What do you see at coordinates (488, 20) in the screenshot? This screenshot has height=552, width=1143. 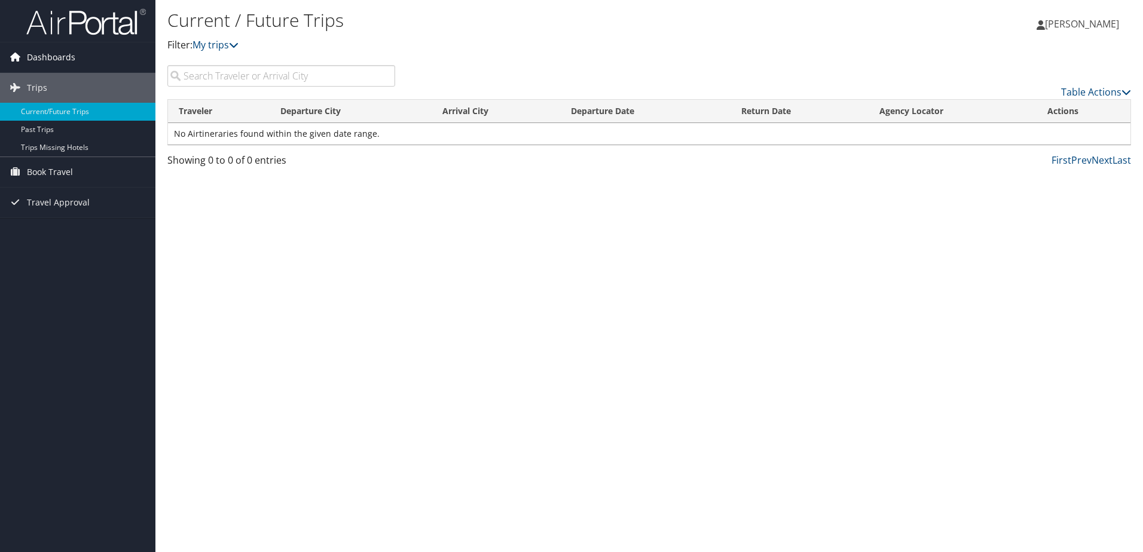 I see `h1: Current / Future Trips` at bounding box center [488, 20].